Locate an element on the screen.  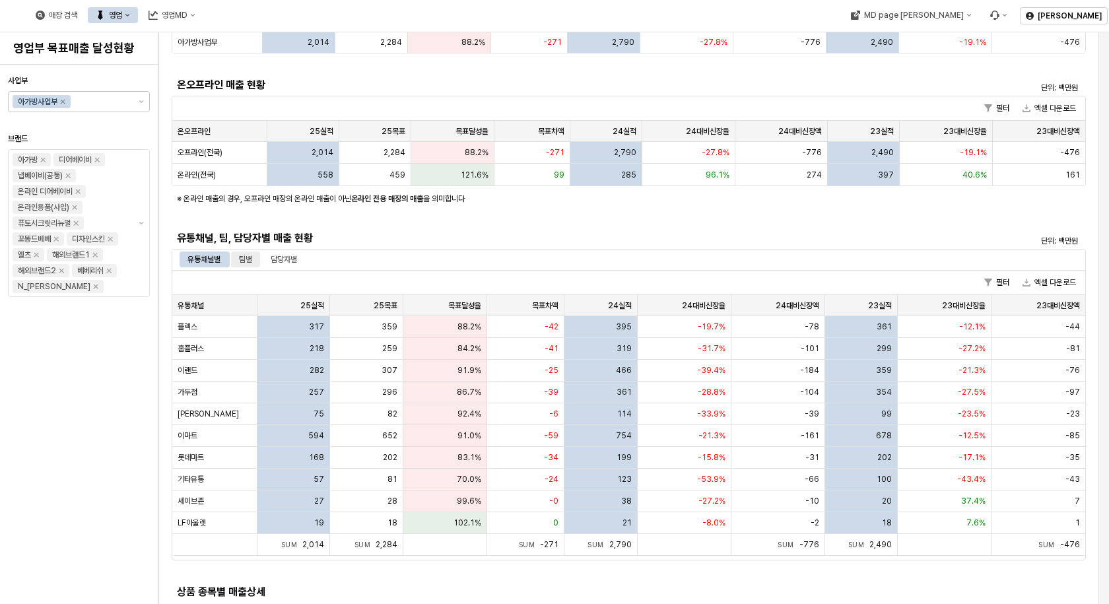
h5: 유통채널, 팀, 담당자별 매출 현황 is located at coordinates (514, 238).